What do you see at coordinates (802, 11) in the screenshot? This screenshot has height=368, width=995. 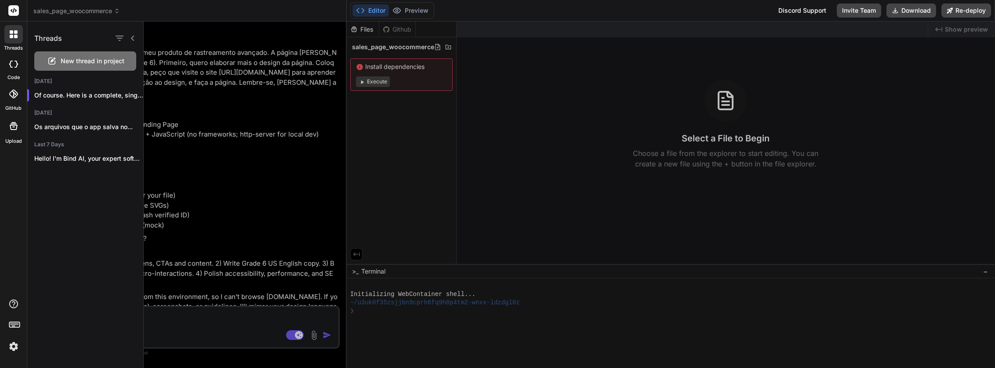 I see `div: Discord Support` at bounding box center [802, 11].